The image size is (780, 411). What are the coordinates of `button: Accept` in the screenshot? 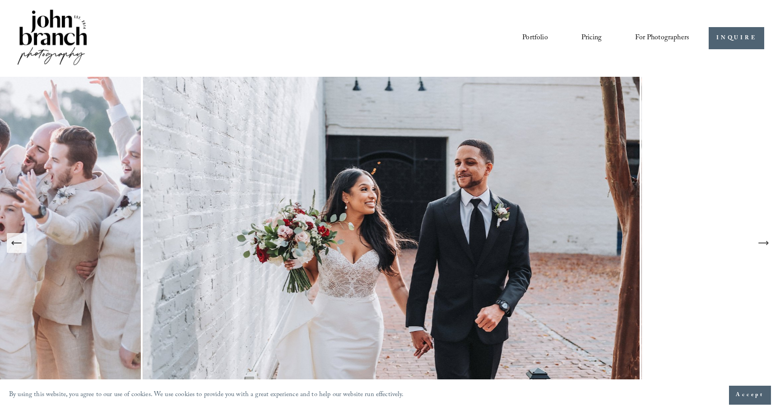 It's located at (750, 395).